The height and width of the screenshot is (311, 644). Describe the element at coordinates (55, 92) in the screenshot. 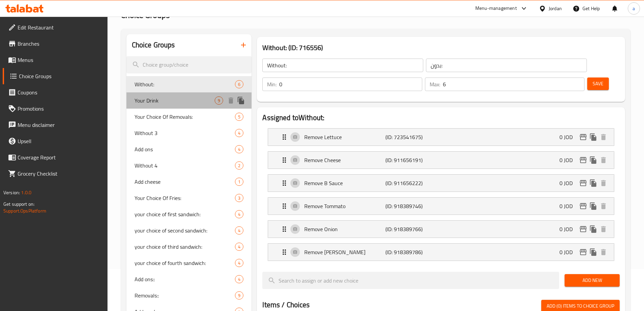

I see `a: Coupons` at that location.